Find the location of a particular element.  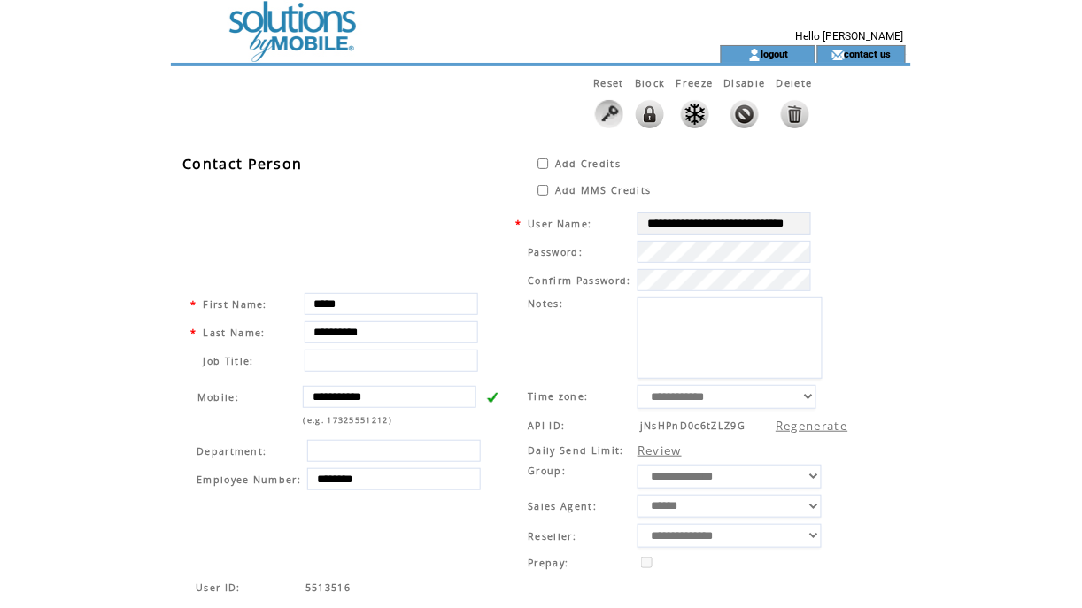

span: (e.g. 17325551212) is located at coordinates (347, 420).